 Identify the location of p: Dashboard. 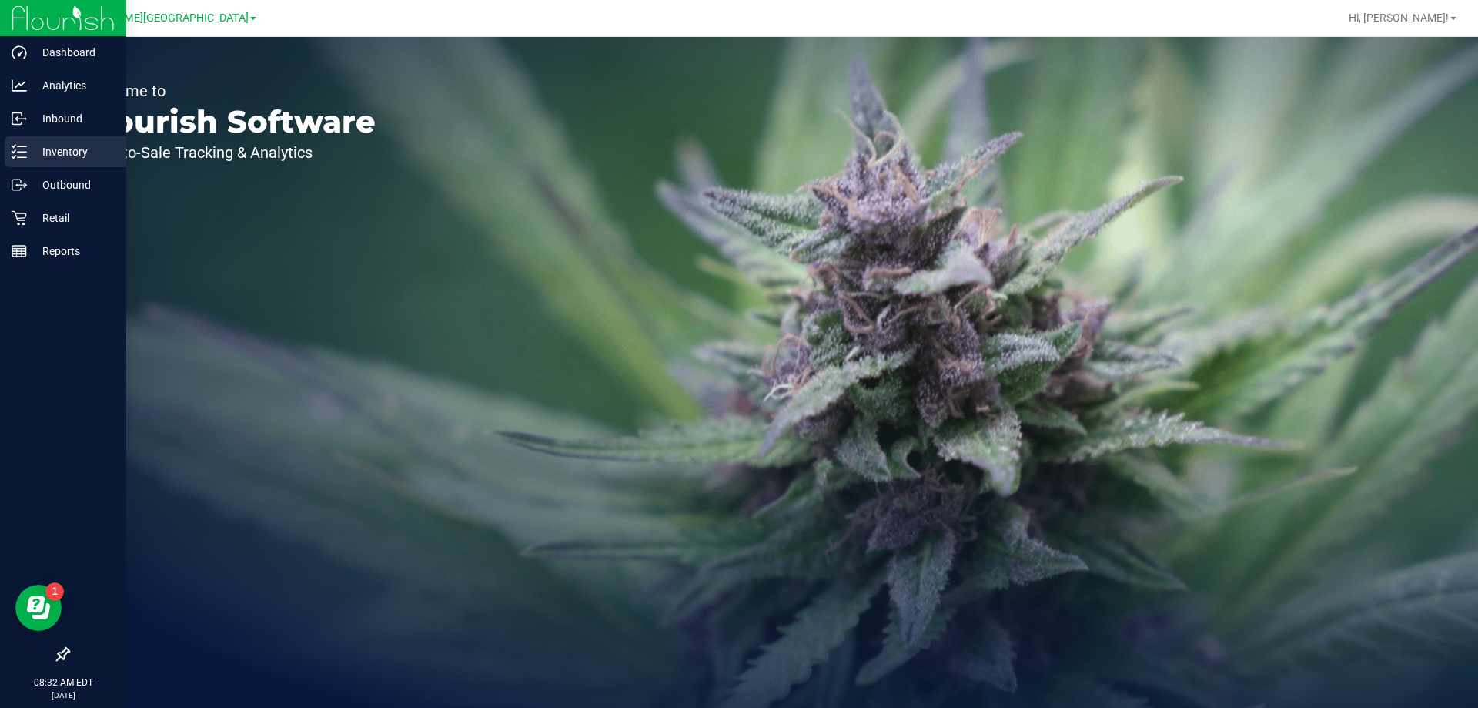
(73, 52).